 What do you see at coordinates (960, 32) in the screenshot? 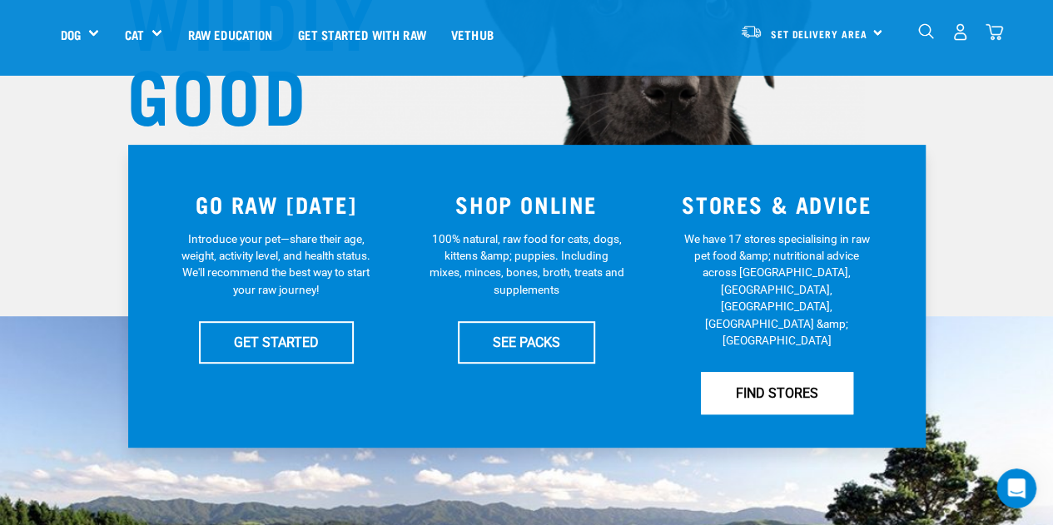
I see `img: user.png` at bounding box center [960, 32].